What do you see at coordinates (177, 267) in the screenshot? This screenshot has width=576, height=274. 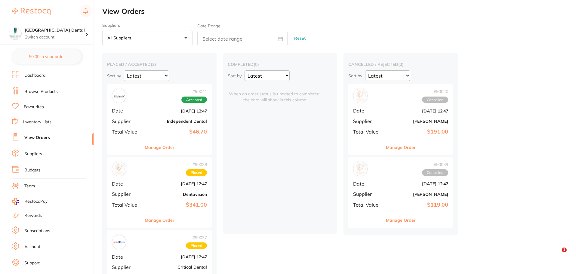 I see `b: Critical Dental` at bounding box center [177, 267].